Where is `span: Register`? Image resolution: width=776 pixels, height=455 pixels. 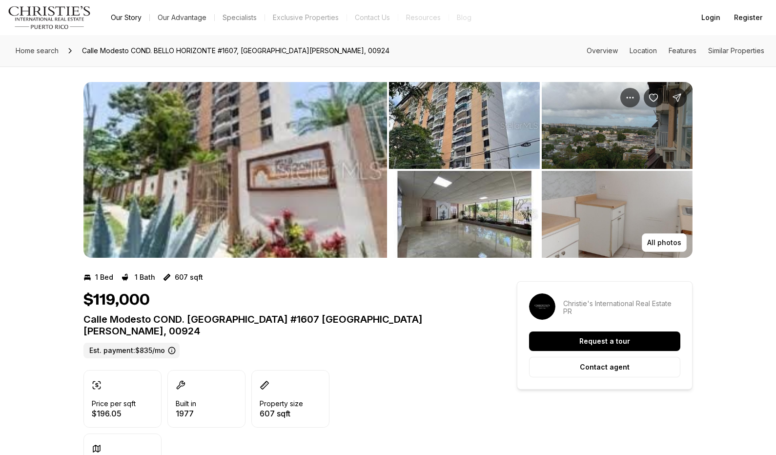
span: Register is located at coordinates (748, 18).